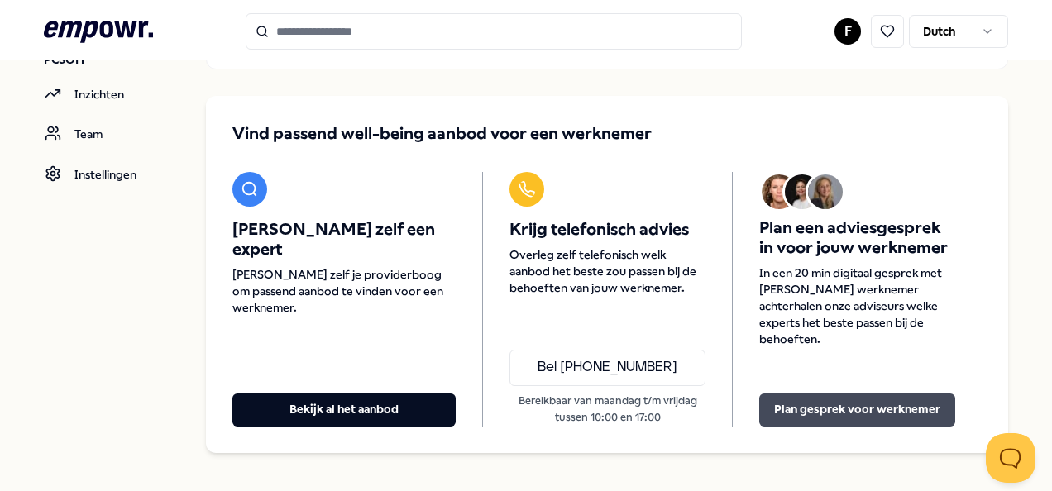 This screenshot has height=491, width=1052. Describe the element at coordinates (857, 238) in the screenshot. I see `span: Plan een adviesgesprek in voor jouw werknemer` at that location.